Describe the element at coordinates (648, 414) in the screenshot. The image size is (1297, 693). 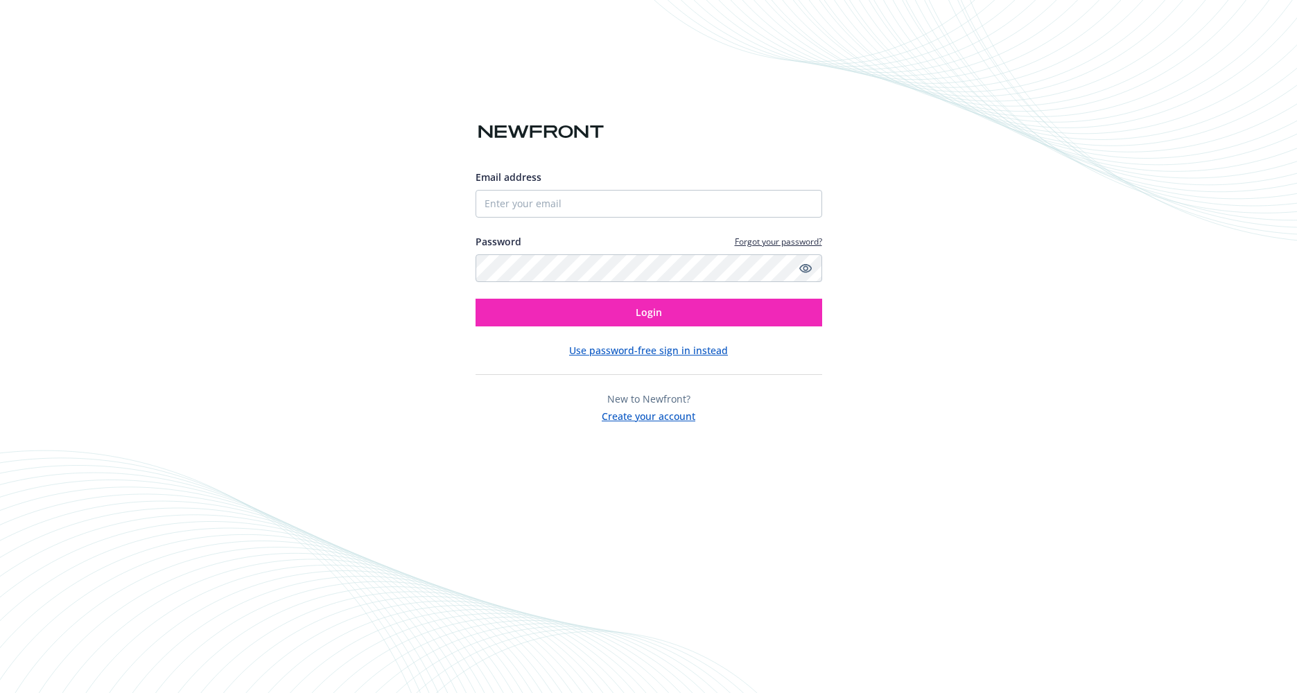
I see `button: Create your account` at that location.